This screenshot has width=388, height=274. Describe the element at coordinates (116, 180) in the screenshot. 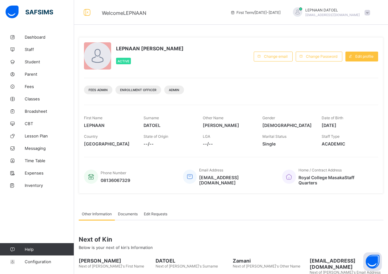

I see `span: 08136067329` at that location.